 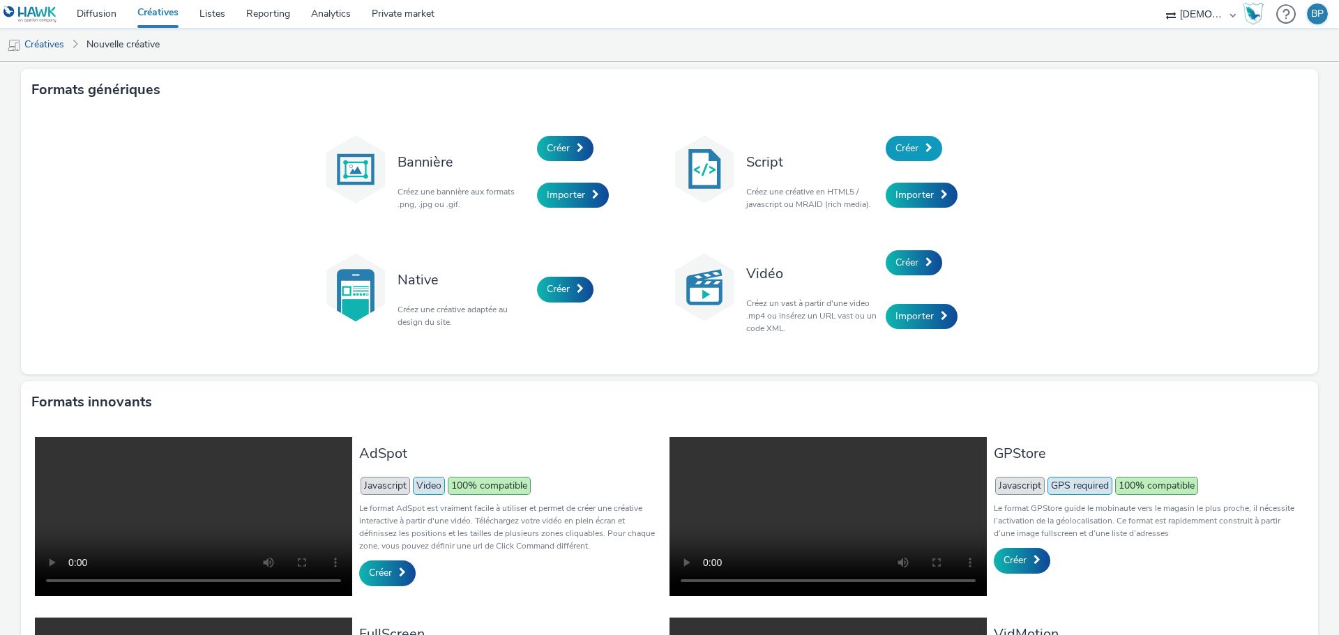 I want to click on img: code.svg, so click(x=705, y=170).